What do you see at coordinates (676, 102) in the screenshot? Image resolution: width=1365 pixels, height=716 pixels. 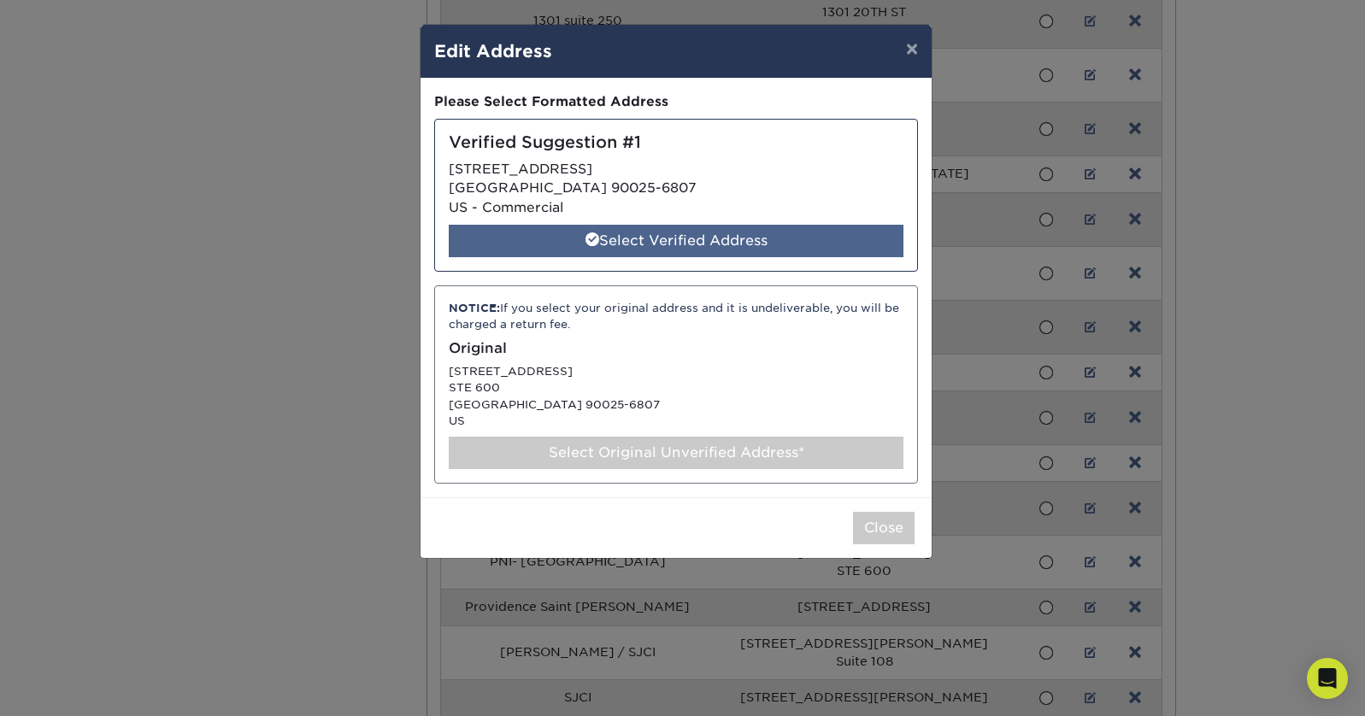 I see `div: Please Select Formatted Address` at bounding box center [676, 102].